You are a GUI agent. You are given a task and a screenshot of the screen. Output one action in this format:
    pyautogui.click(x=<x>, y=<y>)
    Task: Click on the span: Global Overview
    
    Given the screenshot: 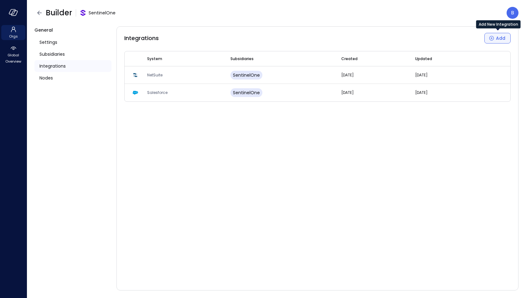 What is the action you would take?
    pyautogui.click(x=13, y=58)
    